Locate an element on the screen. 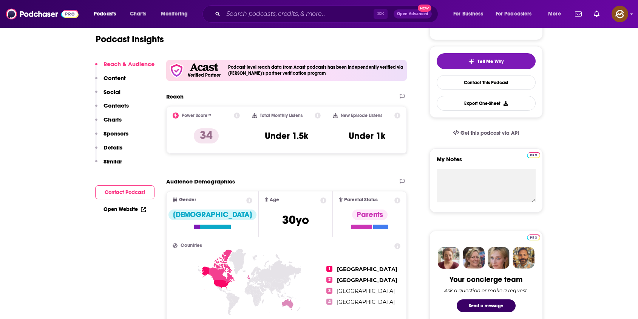 This screenshot has width=638, height=319. span: 1 is located at coordinates (329, 269).